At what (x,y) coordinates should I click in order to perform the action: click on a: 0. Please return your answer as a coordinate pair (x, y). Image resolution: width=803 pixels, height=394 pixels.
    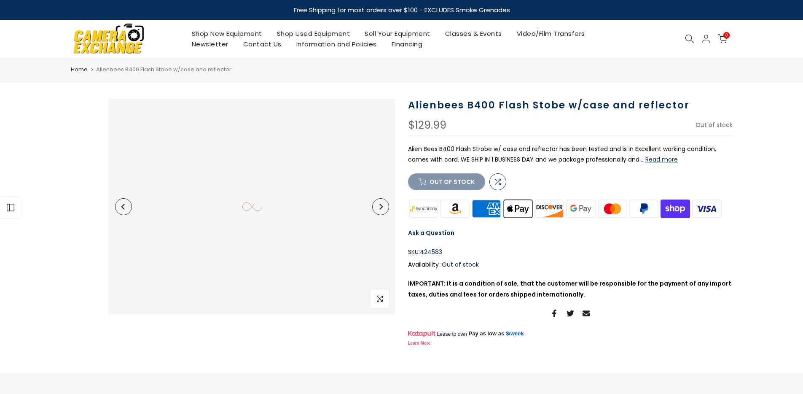
    Looking at the image, I should click on (723, 39).